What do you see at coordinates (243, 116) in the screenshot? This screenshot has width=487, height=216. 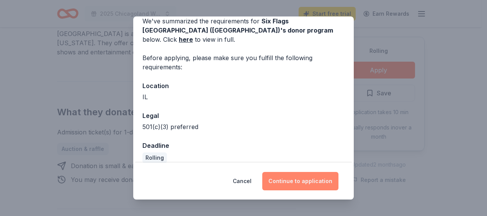 I see `div: Legal` at bounding box center [243, 116].